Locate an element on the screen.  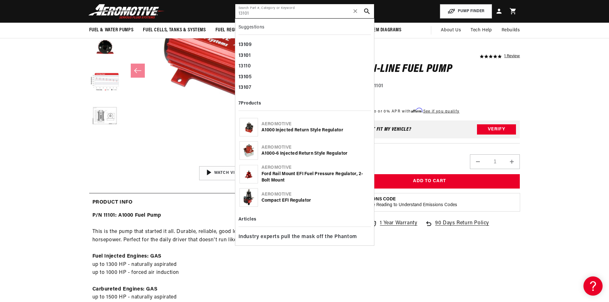
button: Load image 4 in gallery view is located at coordinates (105, 82).